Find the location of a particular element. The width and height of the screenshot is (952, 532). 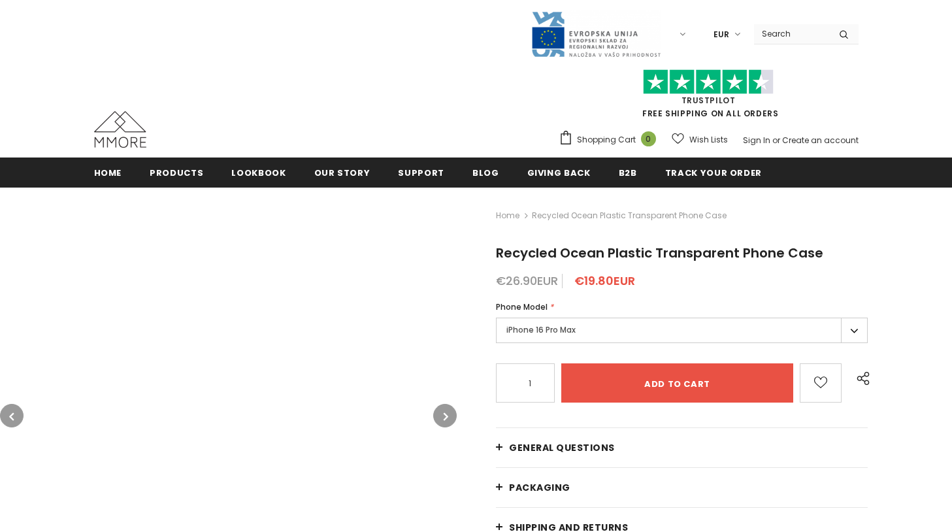

span: FREE SHIPPING ON ALL ORDERS is located at coordinates (708, 97).